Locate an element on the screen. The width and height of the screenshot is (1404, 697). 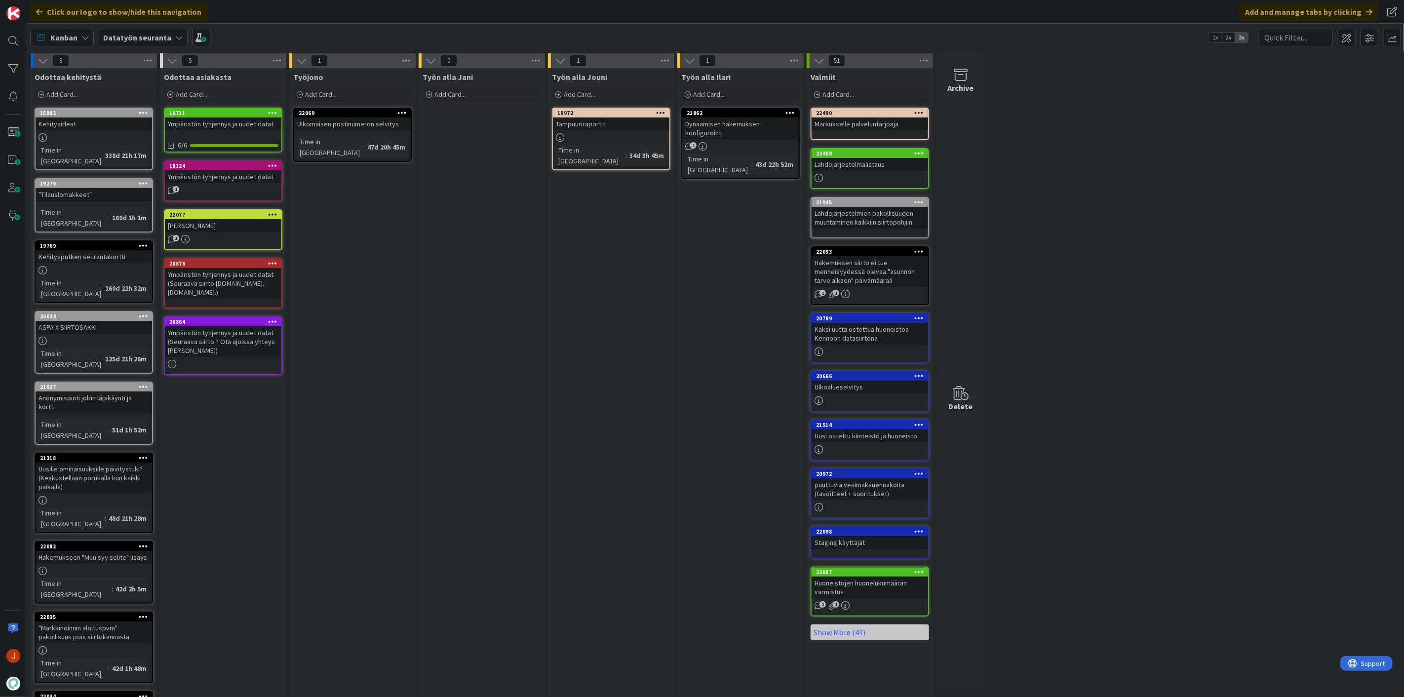
div: 43d 22h 52m is located at coordinates (774, 164).